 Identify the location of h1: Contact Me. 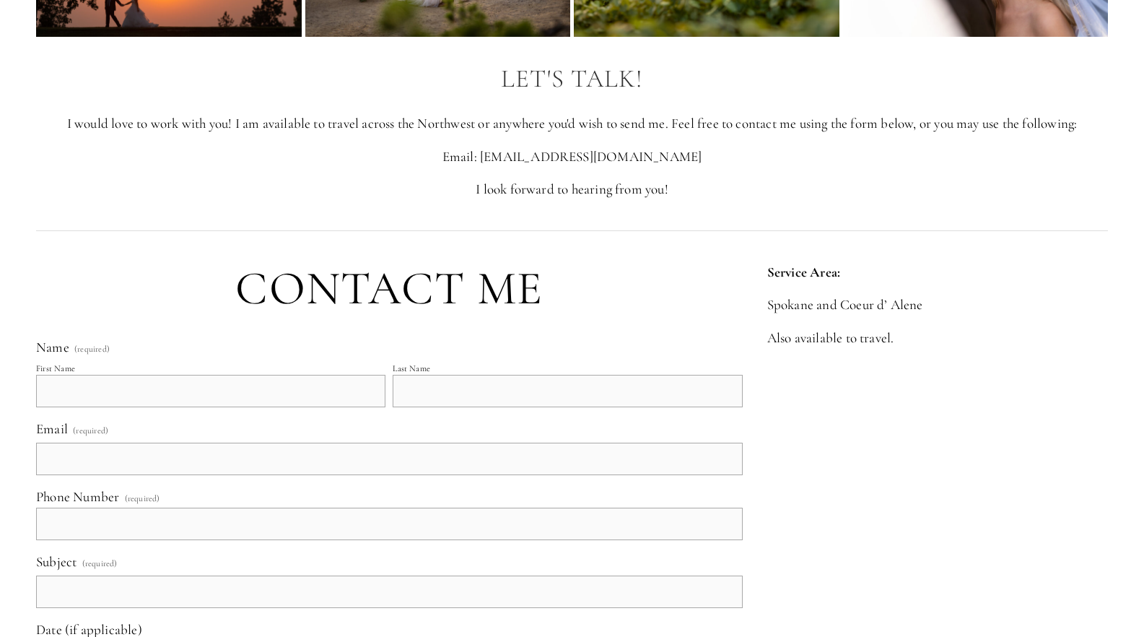
(389, 289).